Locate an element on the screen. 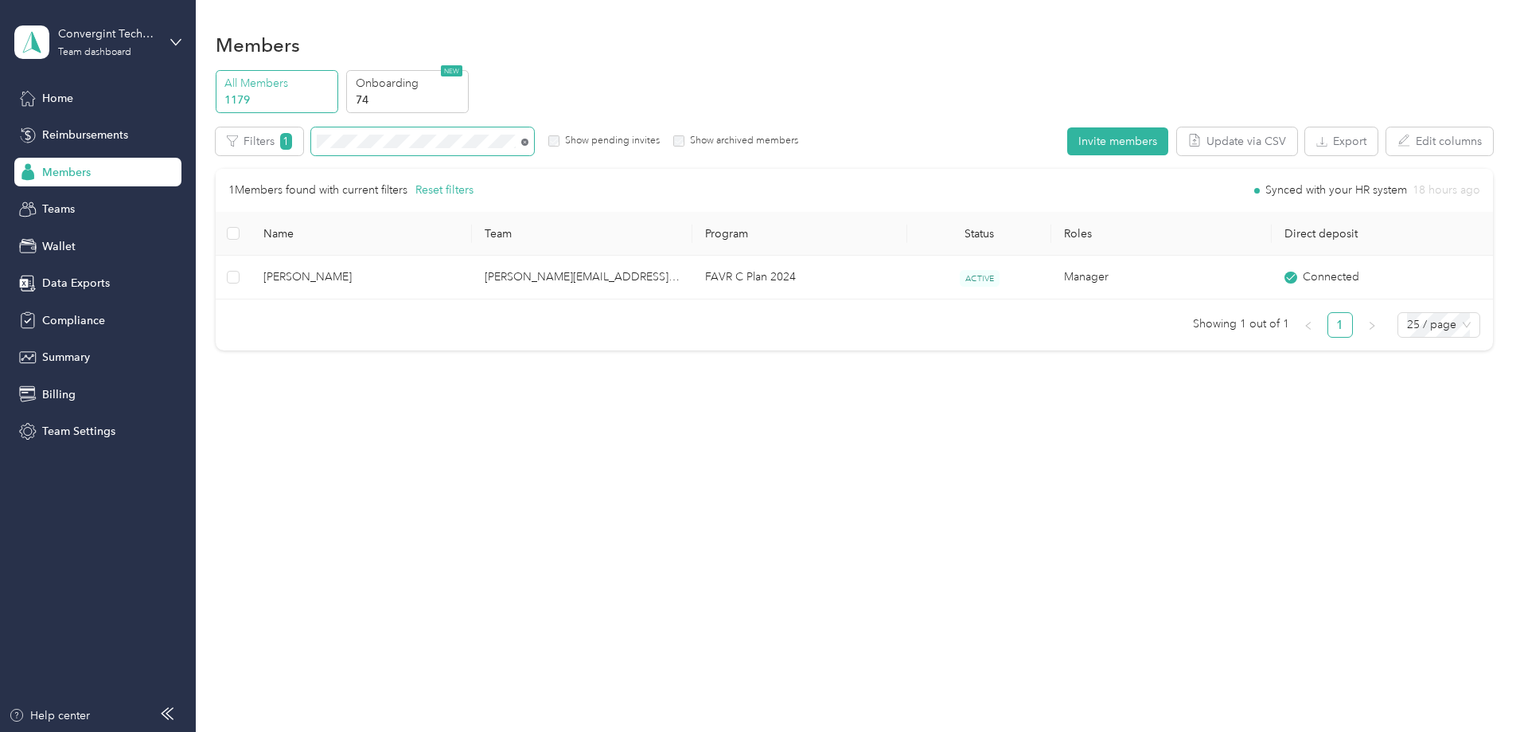 The width and height of the screenshot is (1520, 732). th: Program is located at coordinates (800, 233).